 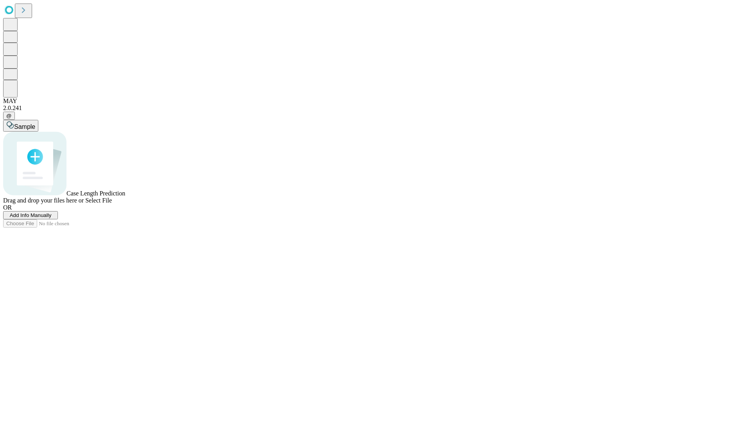 I want to click on div: MAY, so click(x=376, y=101).